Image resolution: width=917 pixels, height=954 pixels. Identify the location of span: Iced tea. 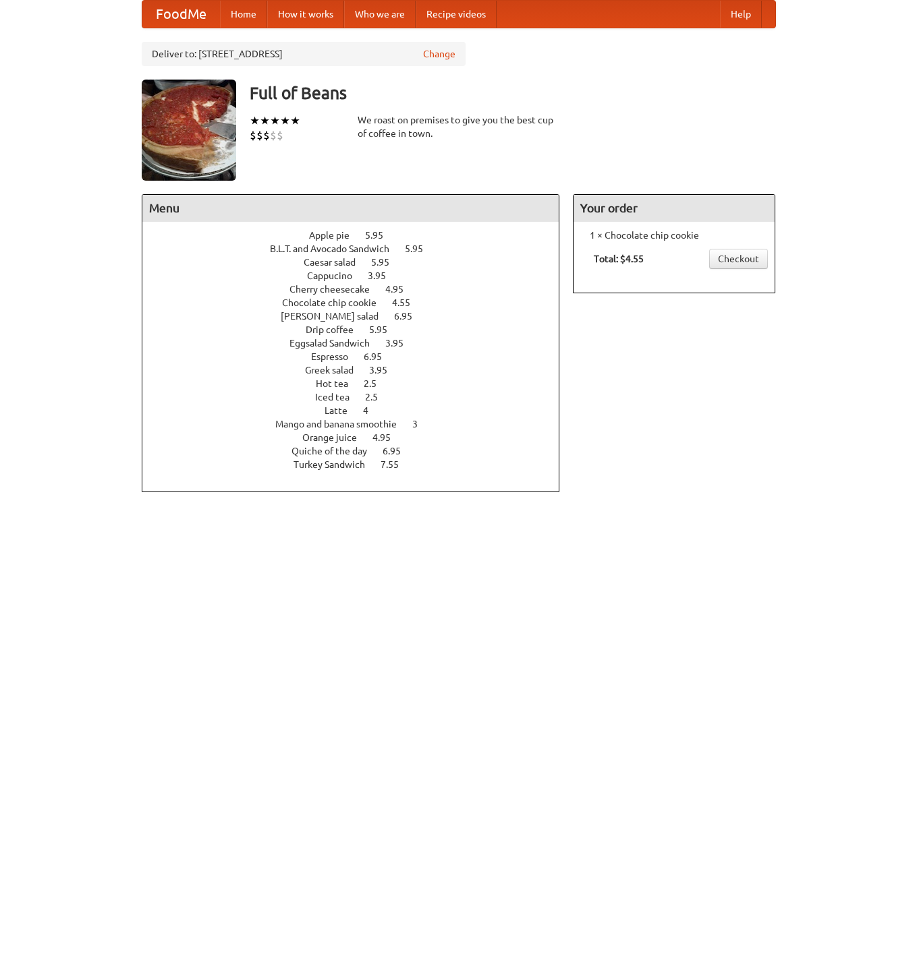
(339, 397).